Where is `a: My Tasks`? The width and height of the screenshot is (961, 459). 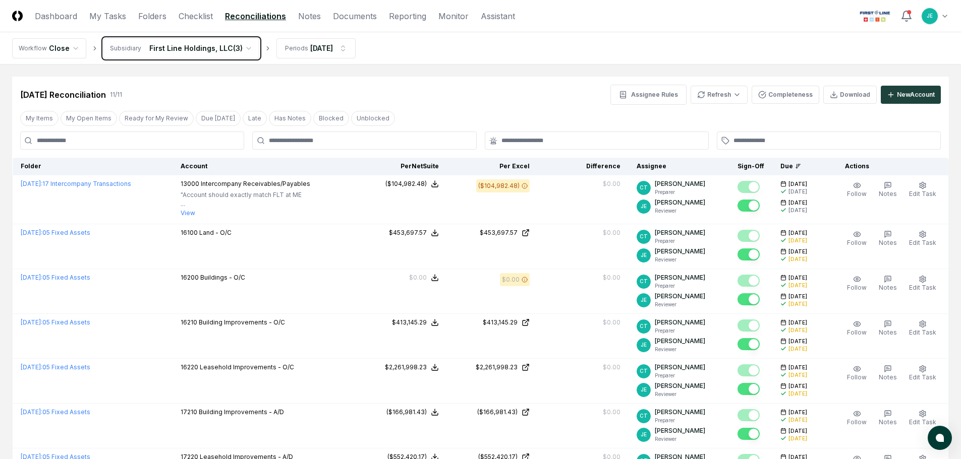 a: My Tasks is located at coordinates (107, 16).